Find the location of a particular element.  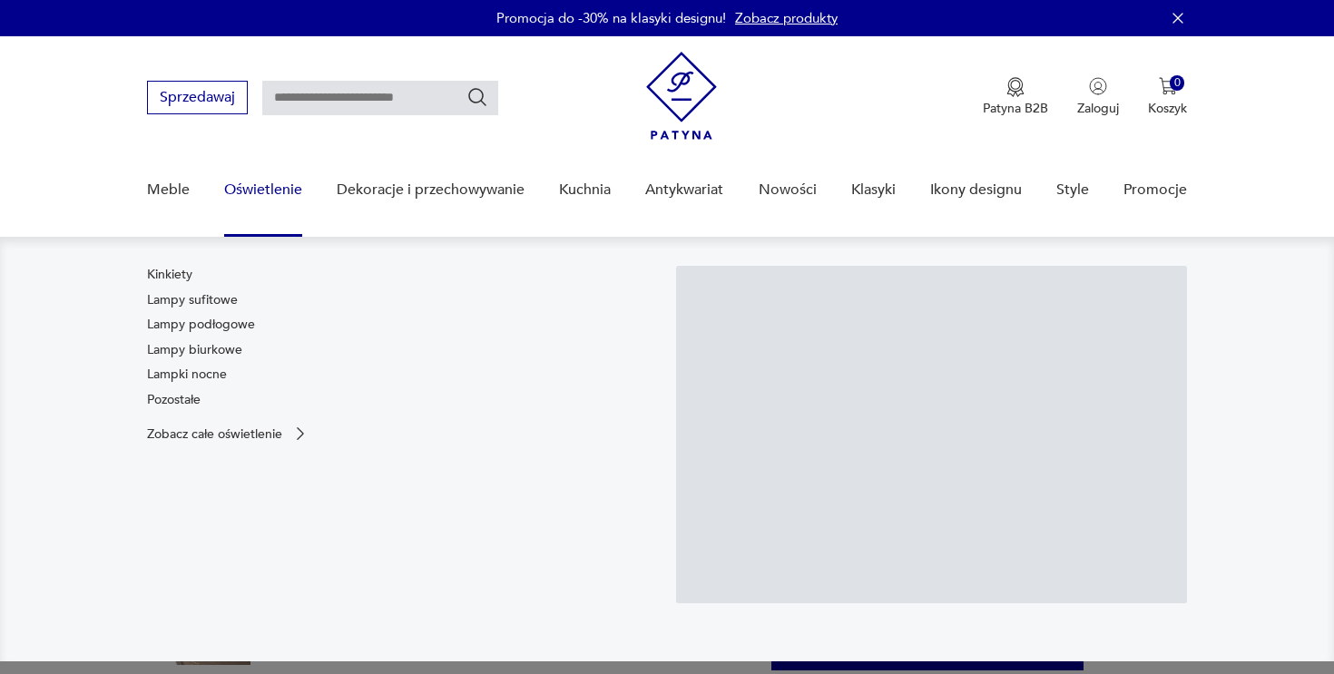

div: 0 is located at coordinates (1177, 83).